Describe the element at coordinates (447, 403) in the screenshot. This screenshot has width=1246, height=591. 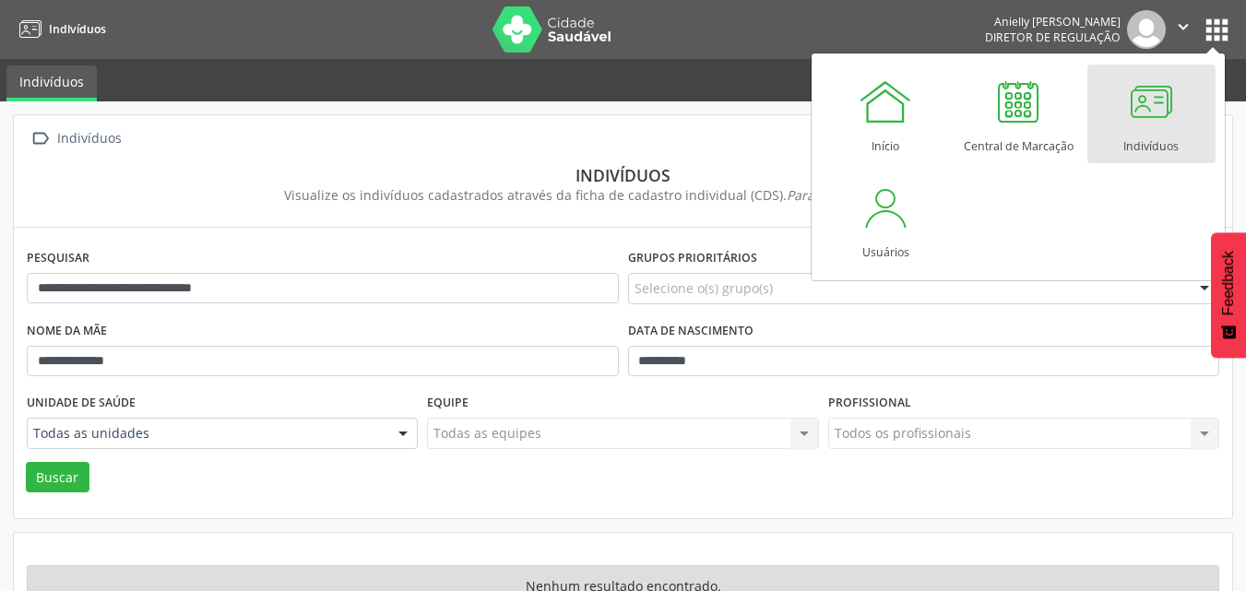
I see `label: Equipe` at that location.